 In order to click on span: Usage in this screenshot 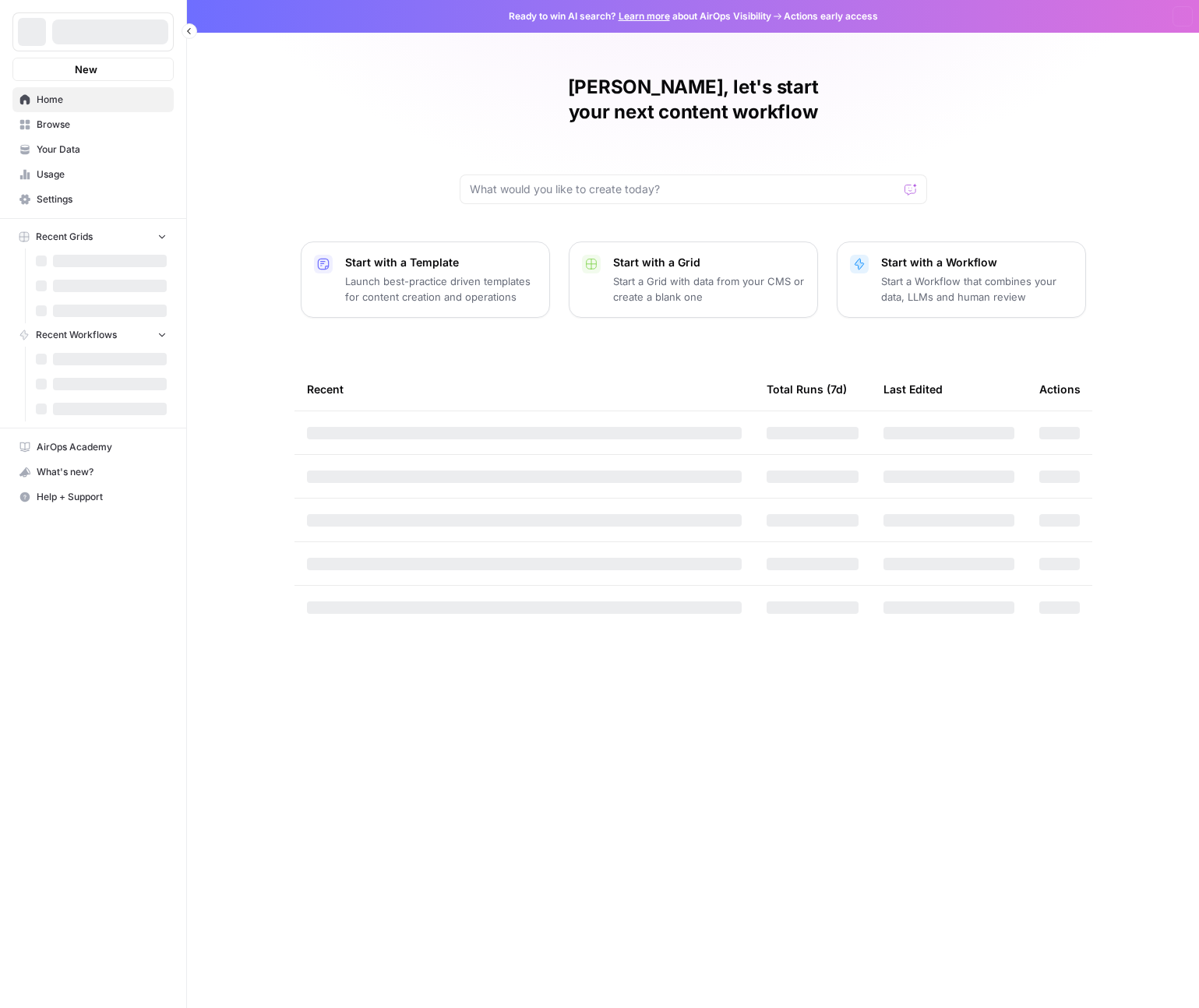, I will do `click(101, 175)`.